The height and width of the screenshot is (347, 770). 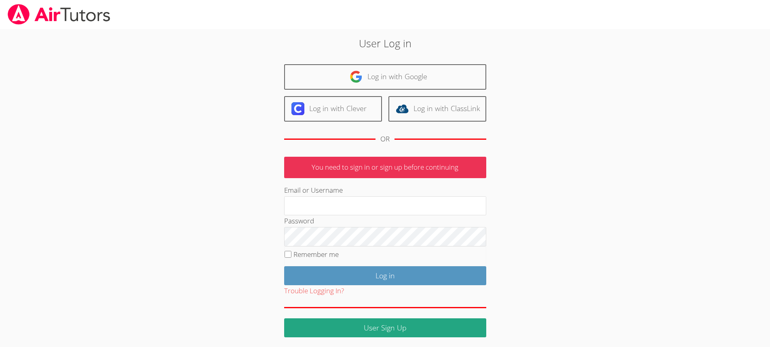 What do you see at coordinates (299, 221) in the screenshot?
I see `label: Password` at bounding box center [299, 221].